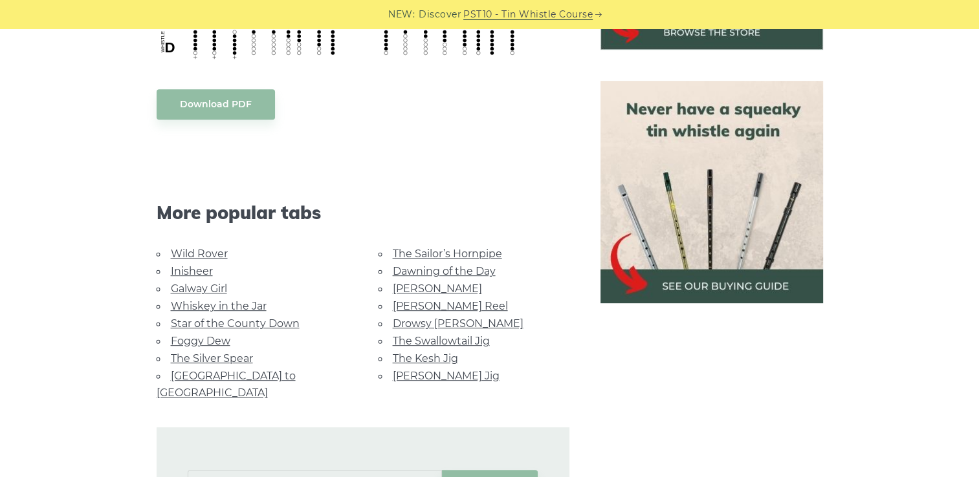  What do you see at coordinates (219, 306) in the screenshot?
I see `a: Whiskey in the Jar` at bounding box center [219, 306].